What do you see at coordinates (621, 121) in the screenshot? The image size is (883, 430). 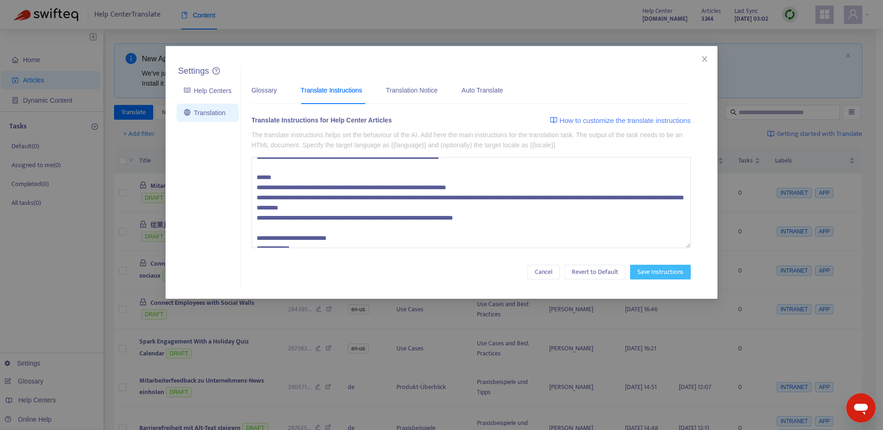 I see `a: How to customize the translate instructions` at bounding box center [621, 121].